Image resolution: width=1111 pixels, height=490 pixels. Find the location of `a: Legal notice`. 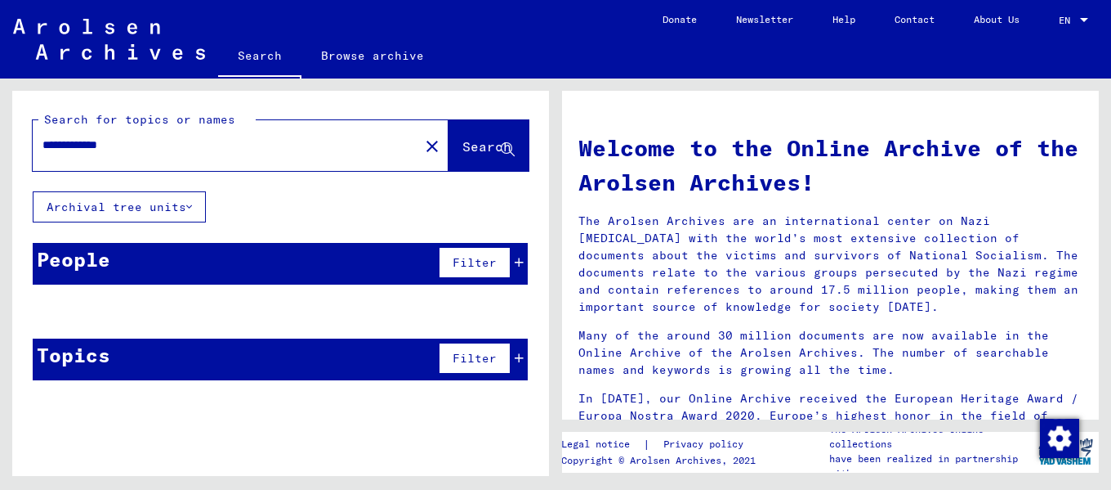

a: Legal notice is located at coordinates (602, 444).